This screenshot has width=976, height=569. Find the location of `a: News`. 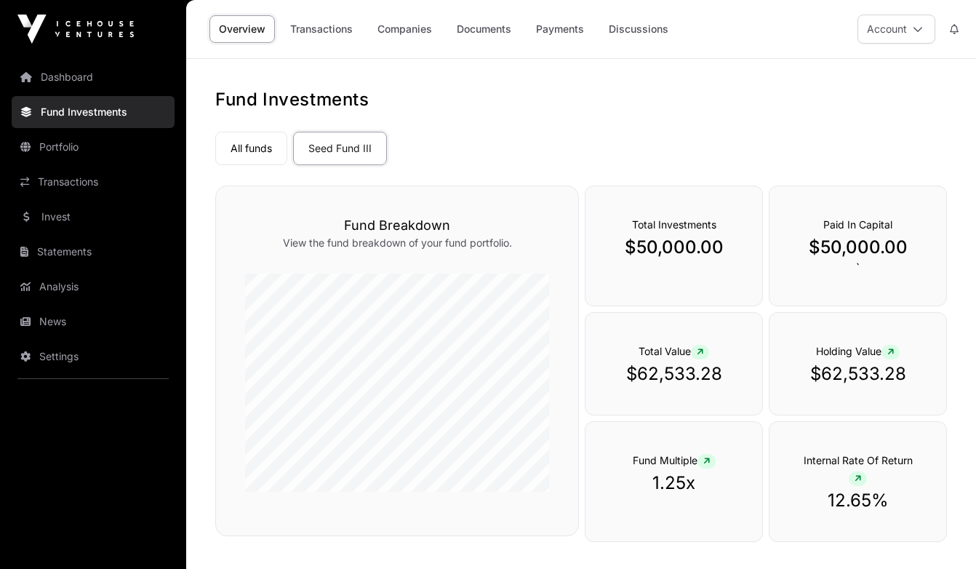

a: News is located at coordinates (93, 321).